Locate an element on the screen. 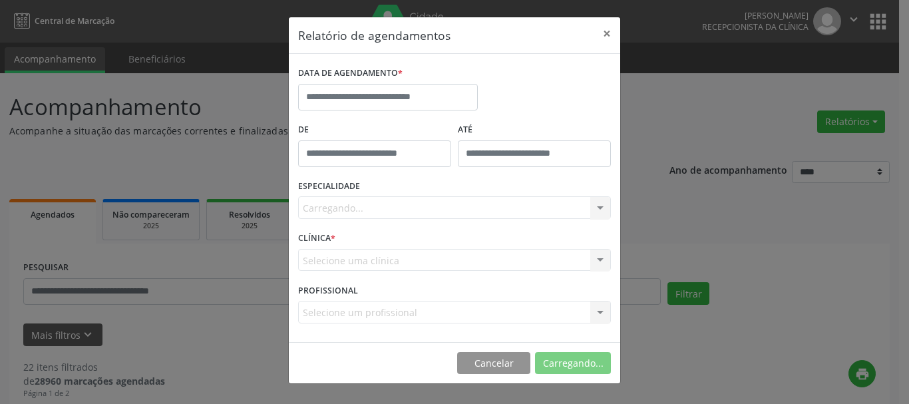 The width and height of the screenshot is (909, 404). label: ESPECIALIDADE is located at coordinates (329, 186).